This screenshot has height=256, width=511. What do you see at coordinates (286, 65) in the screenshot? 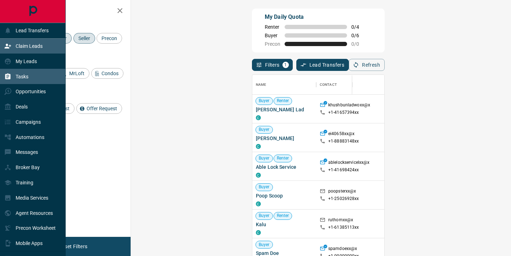
I see `span: 1` at bounding box center [286, 65].